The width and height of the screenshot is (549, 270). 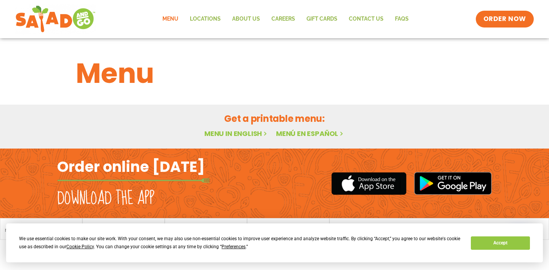 I want to click on span: Cookie Policy, so click(x=80, y=246).